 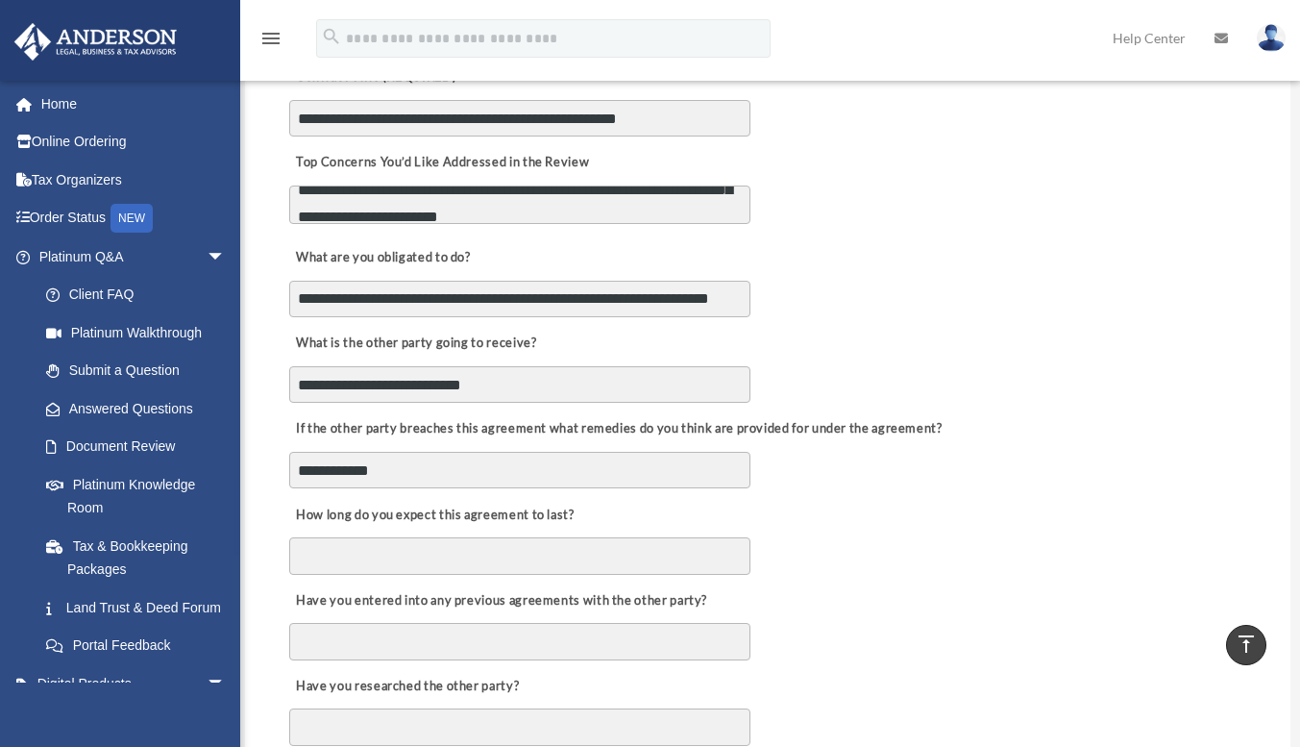 What do you see at coordinates (501, 600) in the screenshot?
I see `label: Have you entered into any previous agreements with the other party?` at bounding box center [501, 600].